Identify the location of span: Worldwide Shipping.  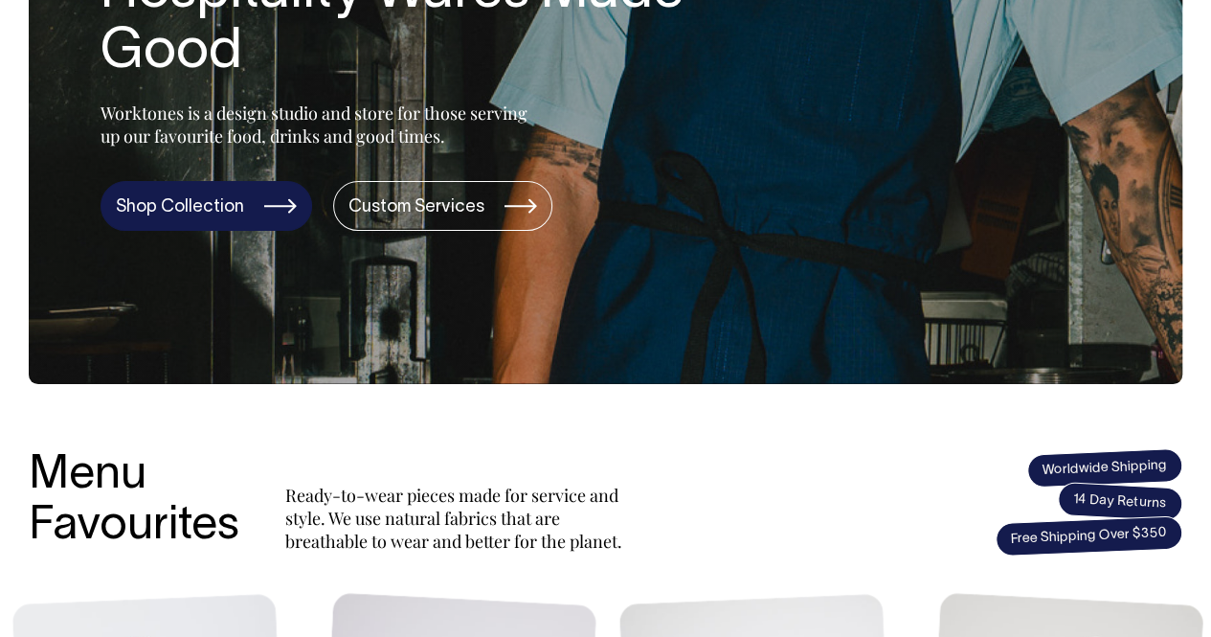
(1104, 467).